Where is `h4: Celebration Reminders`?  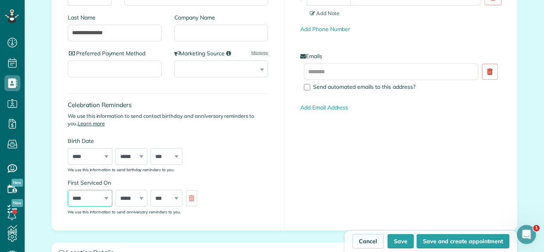
h4: Celebration Reminders is located at coordinates (168, 105).